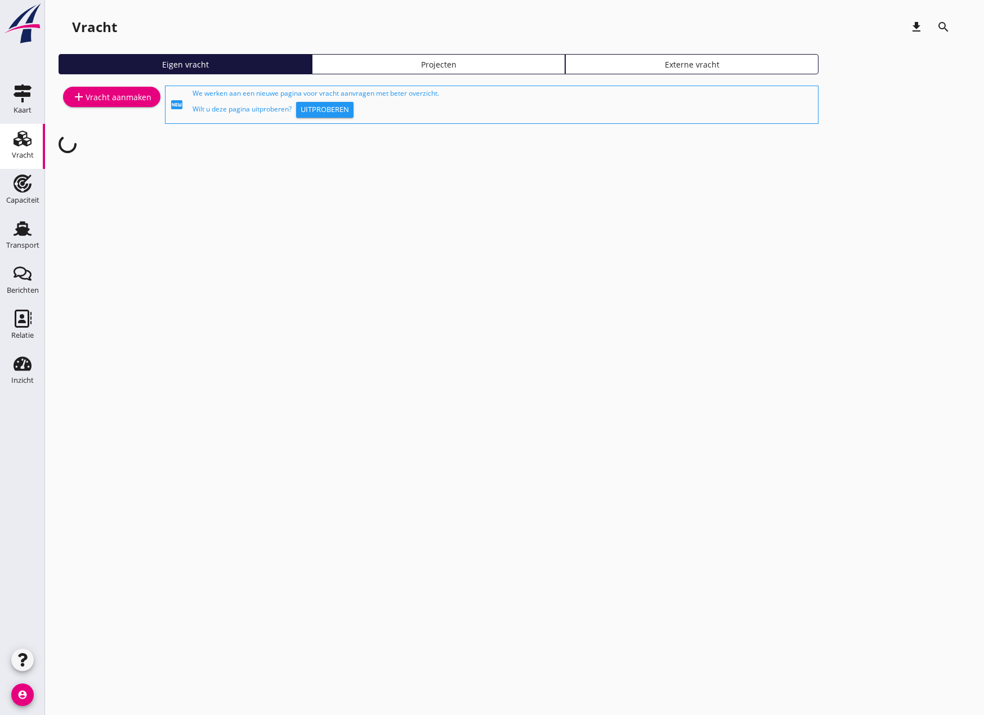 This screenshot has height=715, width=984. I want to click on a: Externe vracht, so click(692, 64).